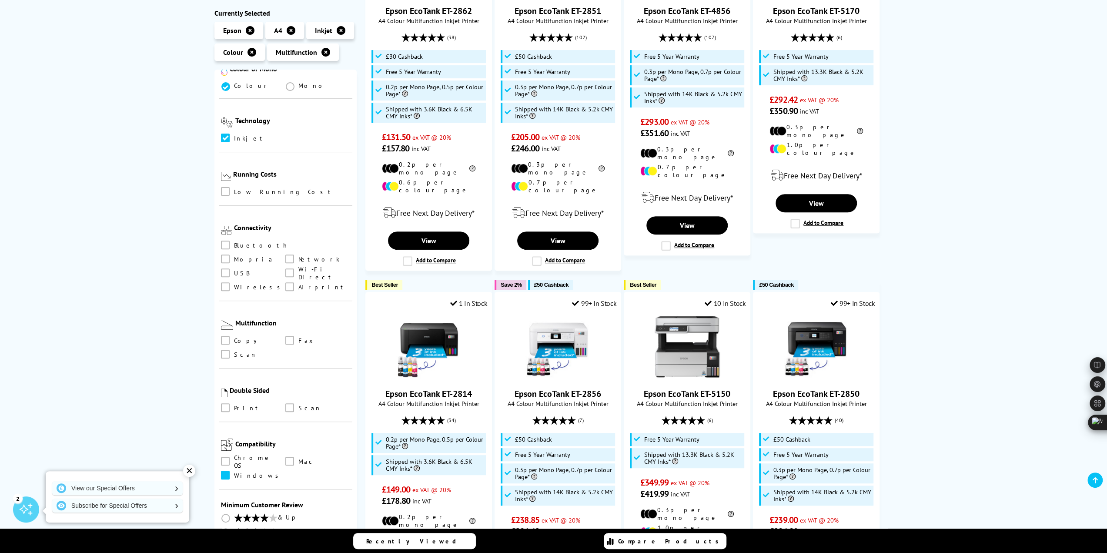 The image size is (1107, 553). What do you see at coordinates (525, 531) in the screenshot?
I see `span: £286.62` at bounding box center [525, 531].